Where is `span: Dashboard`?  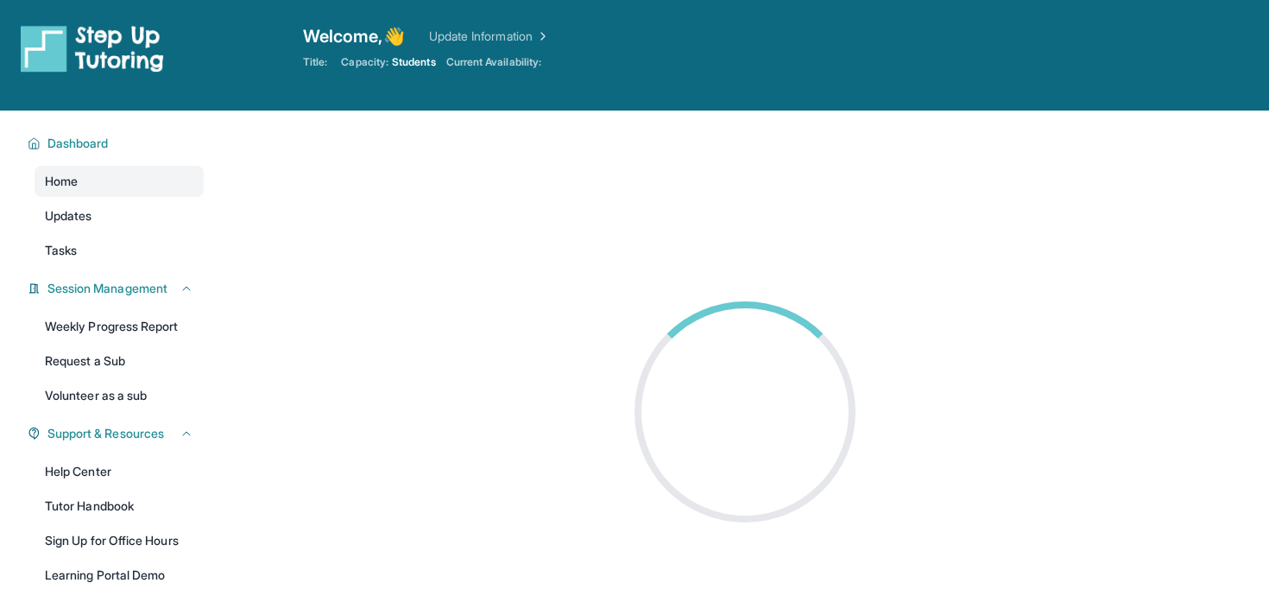
span: Dashboard is located at coordinates (78, 143).